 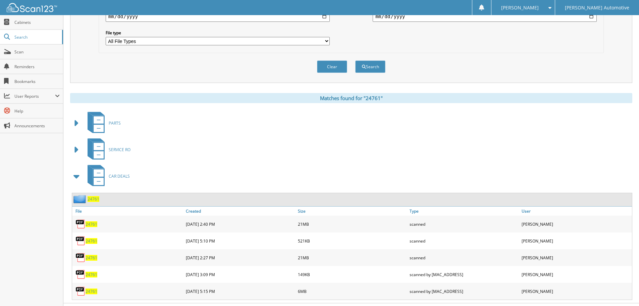 I want to click on img: folder2.png, so click(x=81, y=199).